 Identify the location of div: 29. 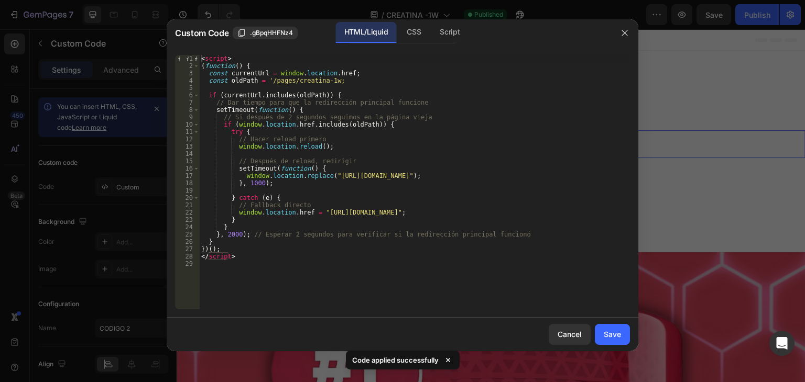
(187, 264).